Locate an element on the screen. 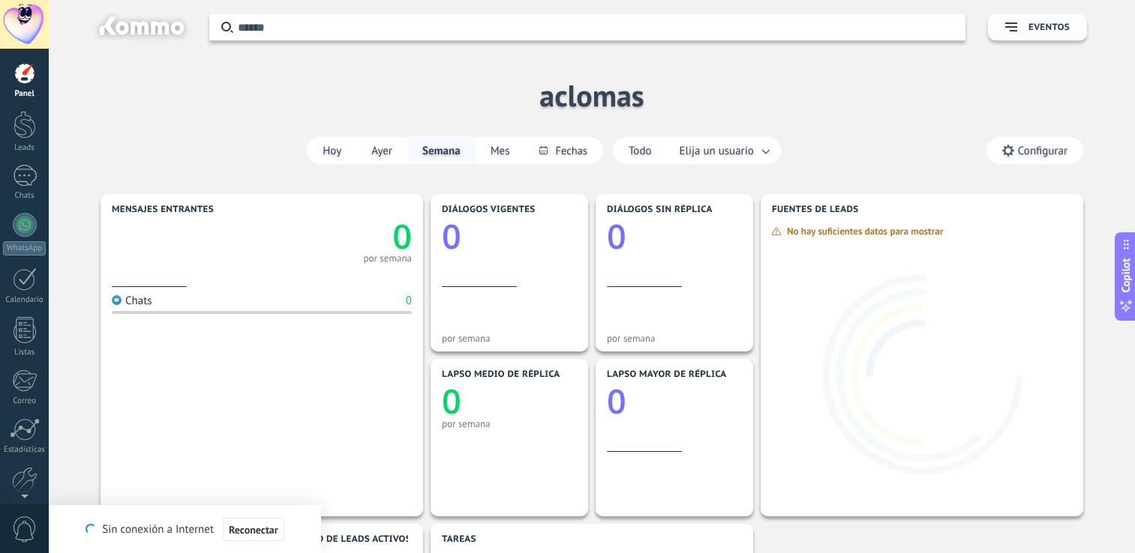  button: Ayer is located at coordinates (382, 151).